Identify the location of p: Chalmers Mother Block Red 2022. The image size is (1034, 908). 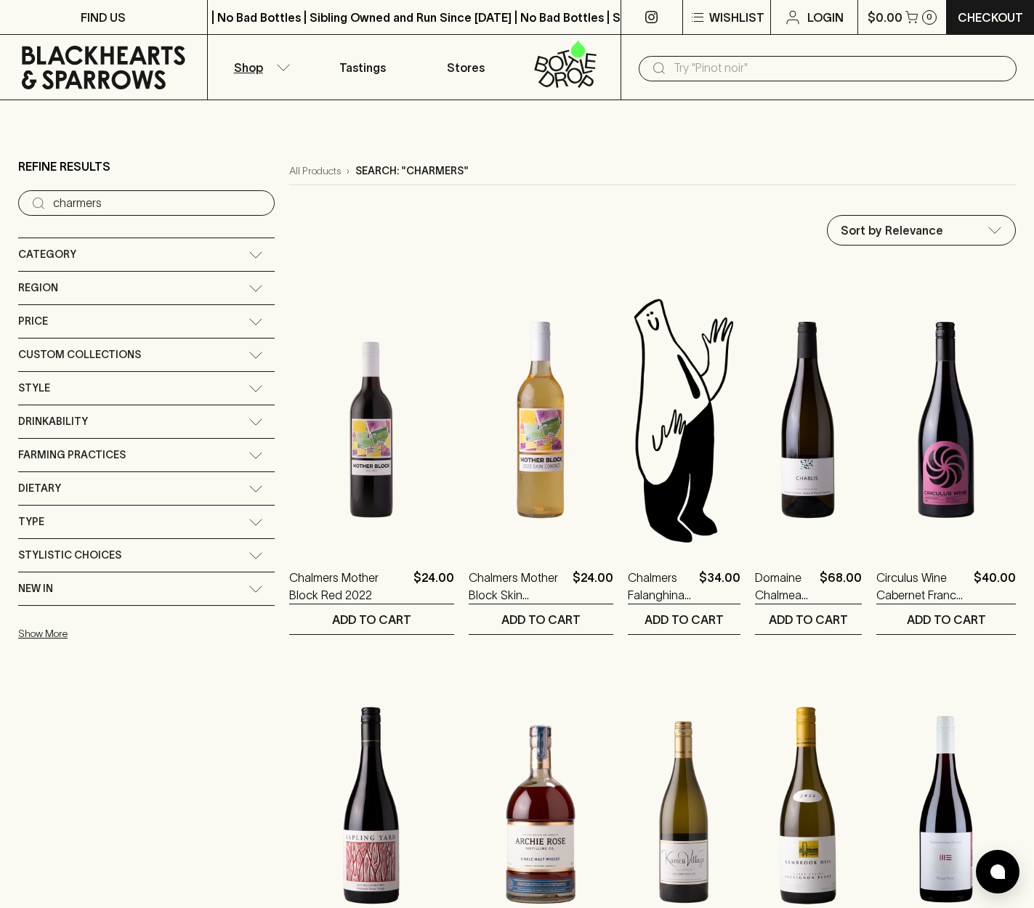
(348, 586).